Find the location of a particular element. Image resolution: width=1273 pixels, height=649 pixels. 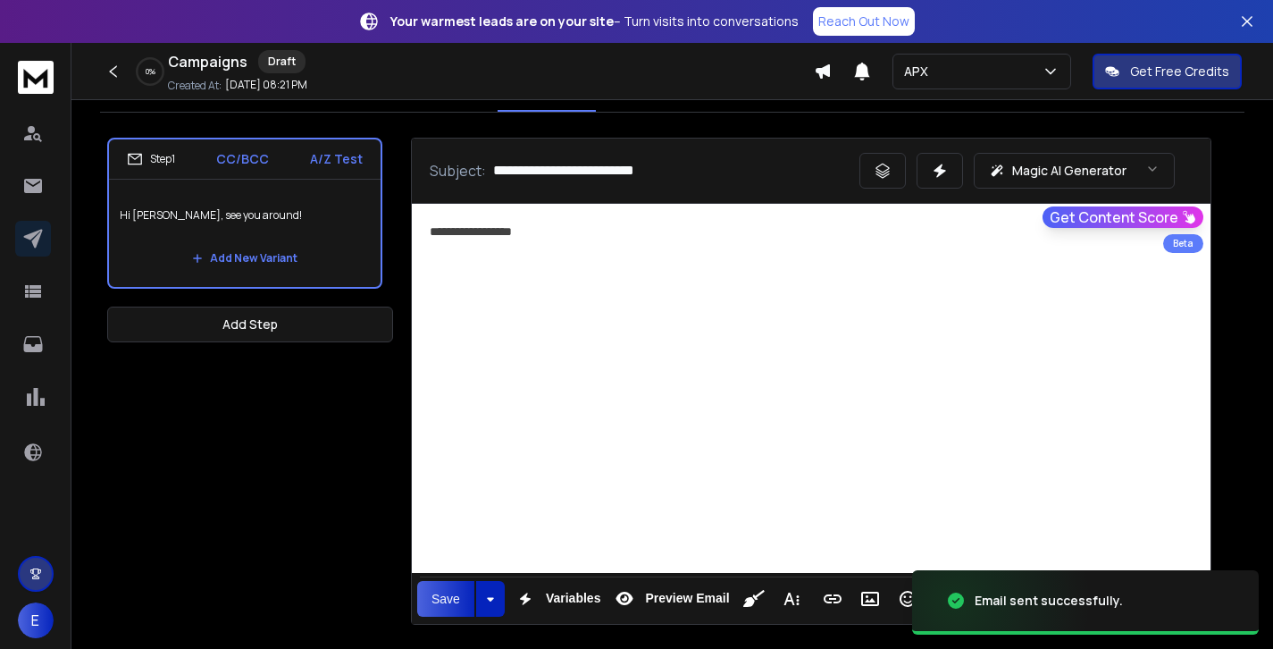

div: Draft is located at coordinates (281, 62).